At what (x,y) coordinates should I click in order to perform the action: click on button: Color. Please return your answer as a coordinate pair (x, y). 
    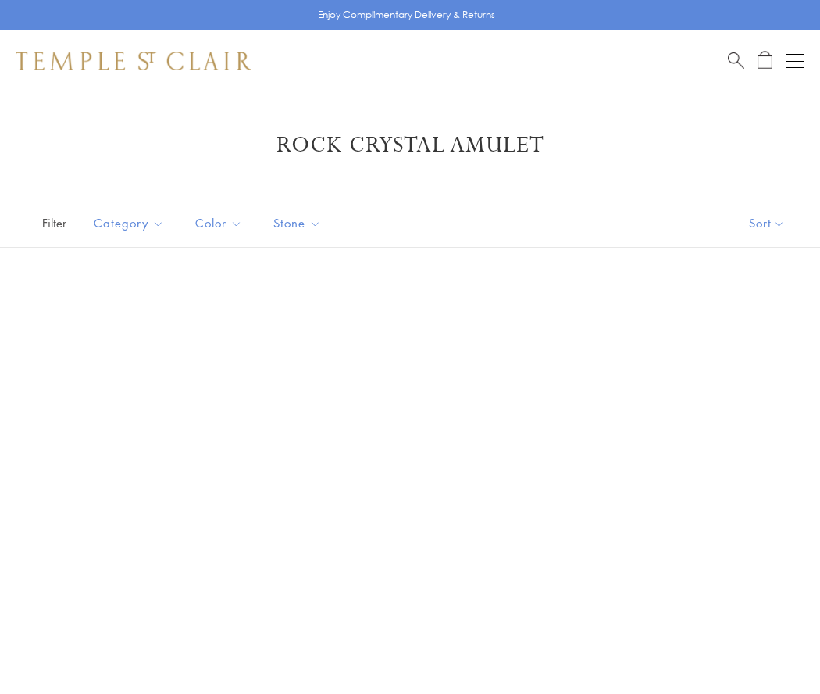
    Looking at the image, I should click on (219, 223).